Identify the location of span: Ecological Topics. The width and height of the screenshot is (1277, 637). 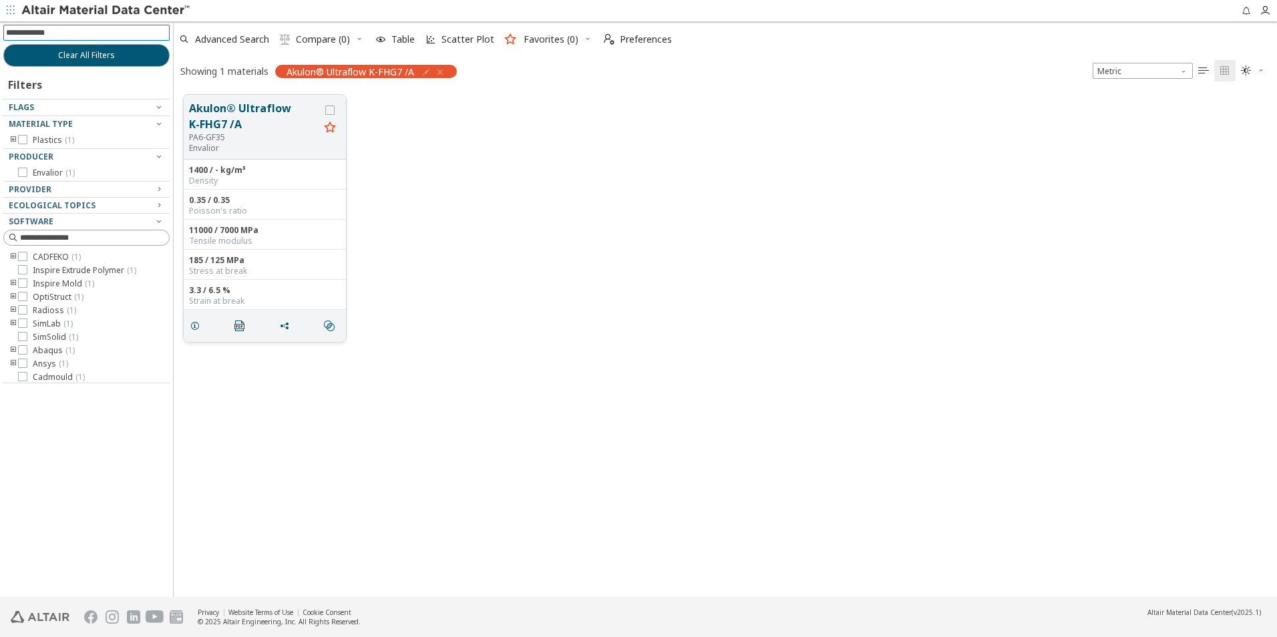
(52, 205).